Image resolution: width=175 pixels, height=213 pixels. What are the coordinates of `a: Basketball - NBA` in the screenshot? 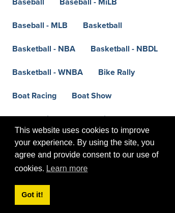 It's located at (44, 49).